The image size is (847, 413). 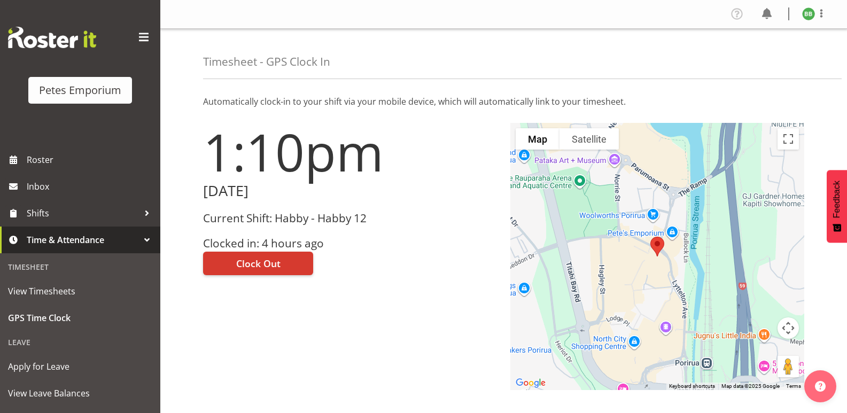 What do you see at coordinates (788, 328) in the screenshot?
I see `button: Map camera controls` at bounding box center [788, 328].